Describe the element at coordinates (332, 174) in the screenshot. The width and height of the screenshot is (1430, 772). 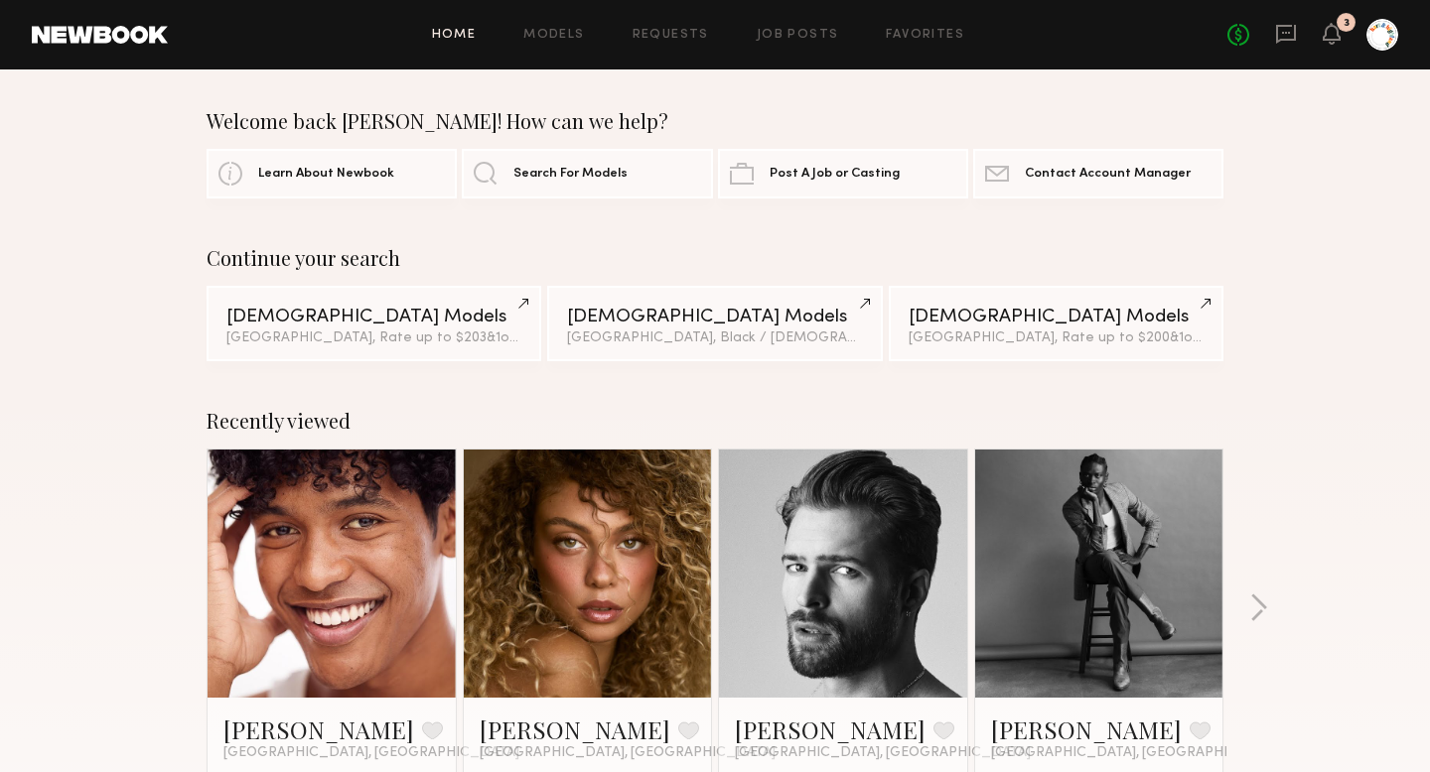
I see `a: Learn About Newbook` at that location.